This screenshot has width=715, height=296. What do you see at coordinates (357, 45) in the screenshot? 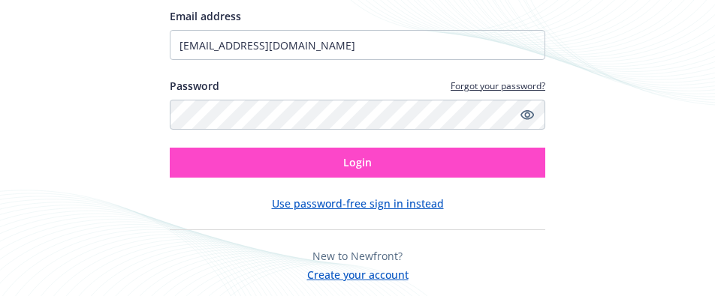
I see `input: Enter your email` at bounding box center [357, 45].